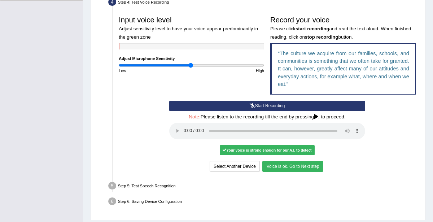  I want to click on button: Select Another Device, so click(234, 166).